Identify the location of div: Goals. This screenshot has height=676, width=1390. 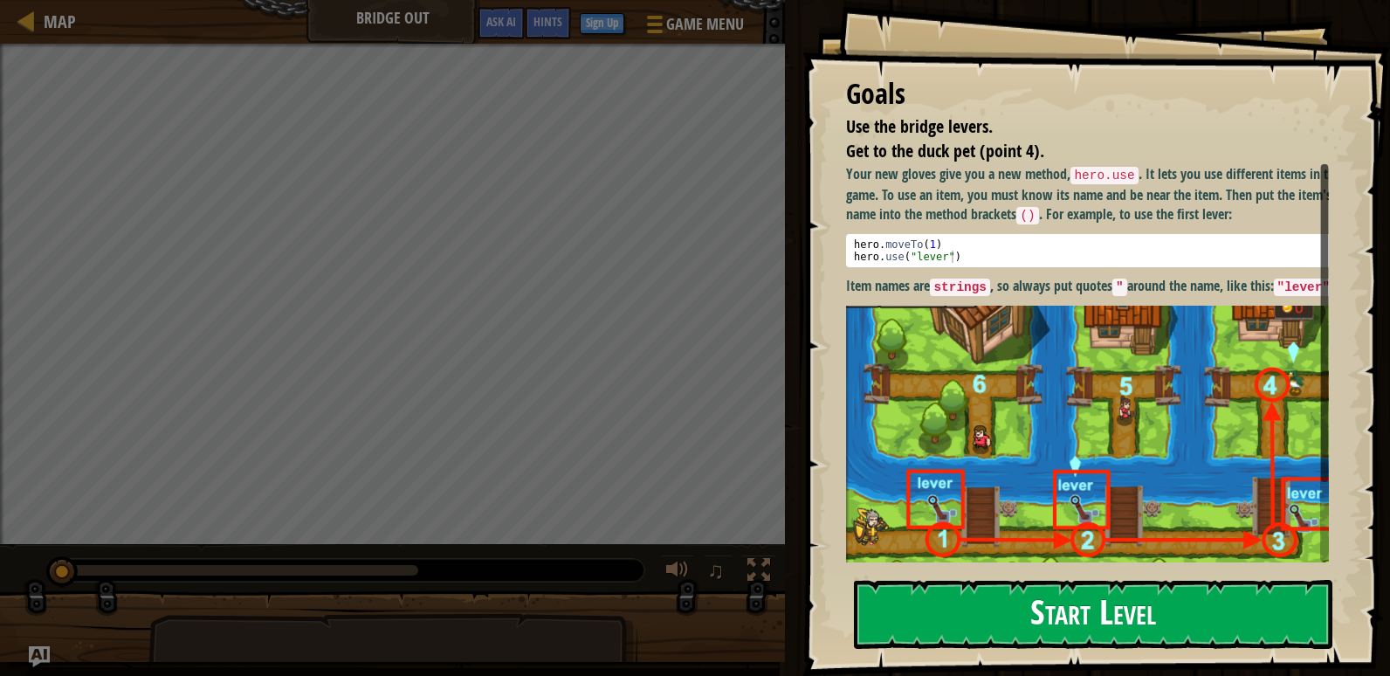
(1087, 94).